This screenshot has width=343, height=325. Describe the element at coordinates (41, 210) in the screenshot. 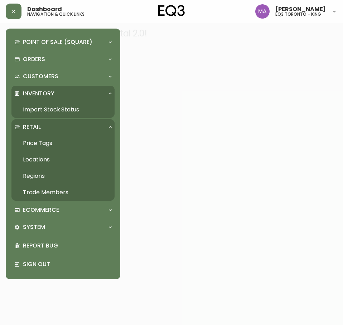

I see `p: Ecommerce` at that location.